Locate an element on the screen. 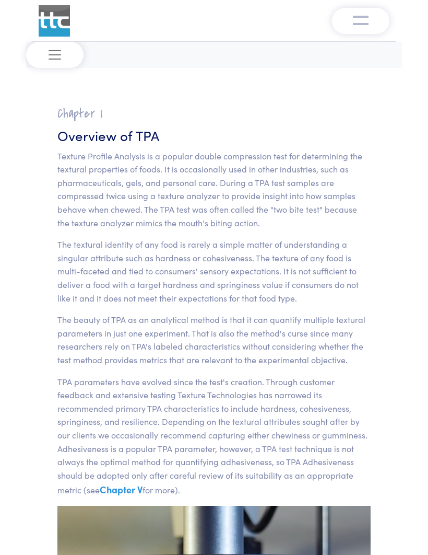 The width and height of the screenshot is (428, 555). h3: Overview of TPA is located at coordinates (214, 135).